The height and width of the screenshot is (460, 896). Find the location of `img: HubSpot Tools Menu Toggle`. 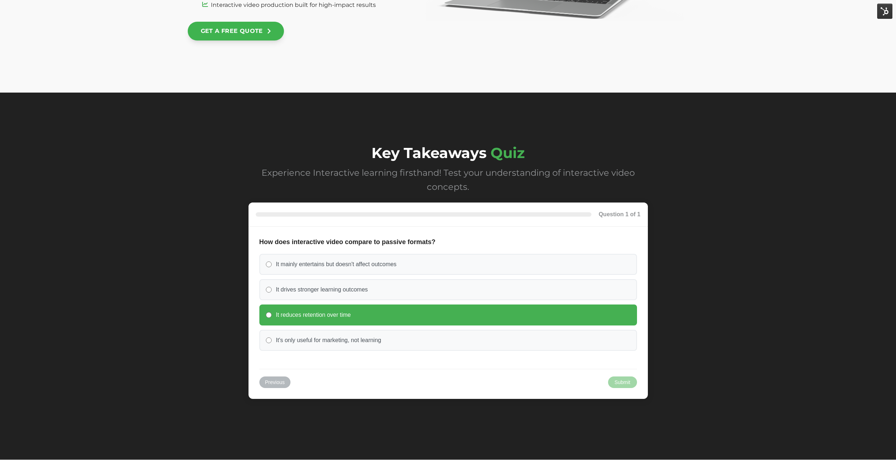

img: HubSpot Tools Menu Toggle is located at coordinates (885, 11).